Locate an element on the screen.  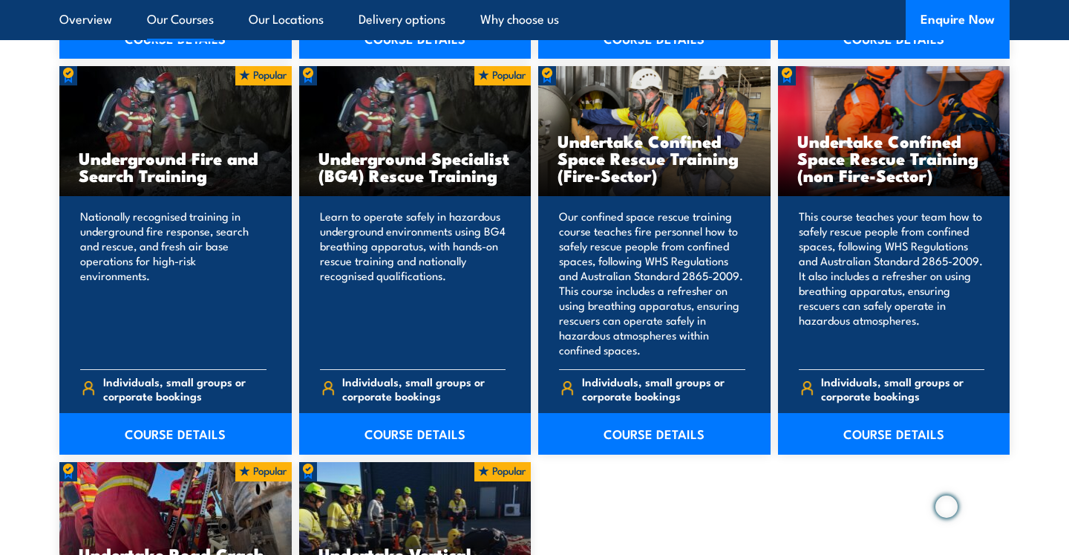
p: Learn to operate safely in hazardous underground environments using BG4 breathing apparatus, with... is located at coordinates (413, 283).